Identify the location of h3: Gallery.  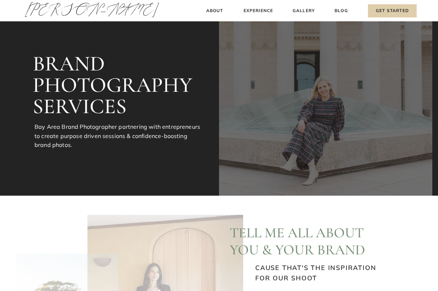
(303, 11).